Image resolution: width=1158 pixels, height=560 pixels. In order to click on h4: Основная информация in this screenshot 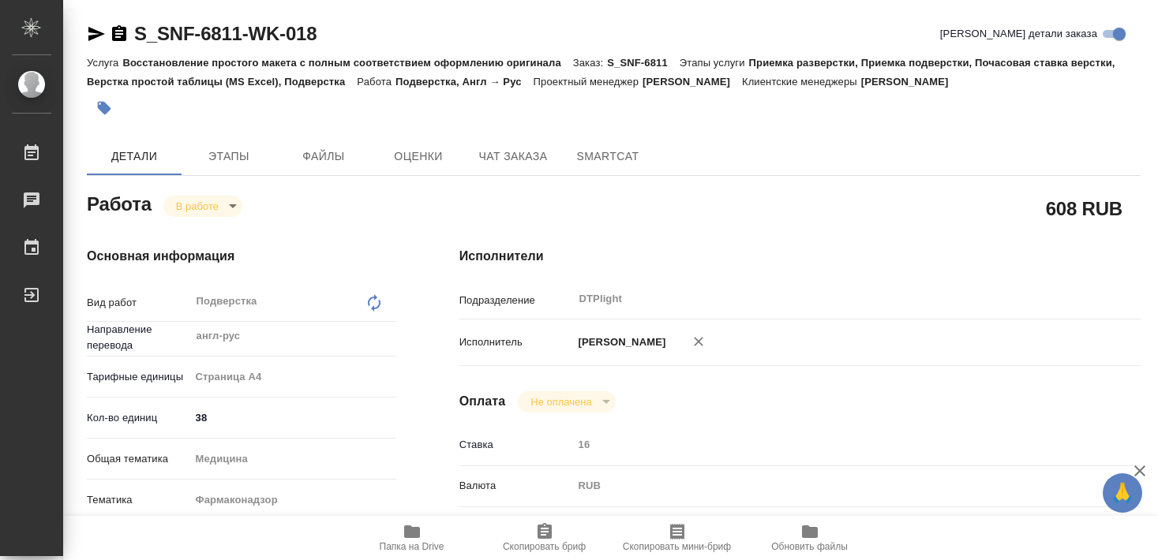, I will do `click(242, 257)`.